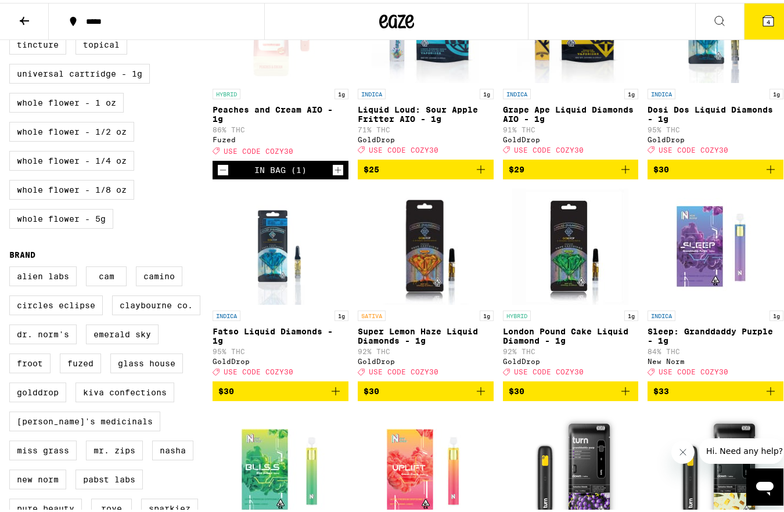 The height and width of the screenshot is (512, 784). I want to click on label: Alien Labs, so click(43, 273).